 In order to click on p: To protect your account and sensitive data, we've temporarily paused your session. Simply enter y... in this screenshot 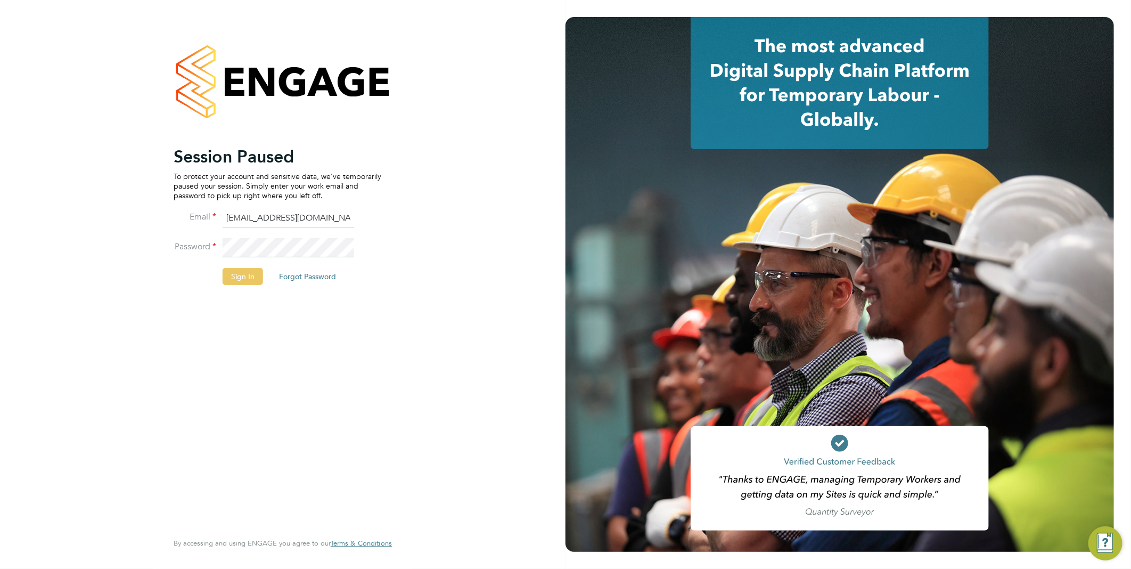, I will do `click(277, 186)`.